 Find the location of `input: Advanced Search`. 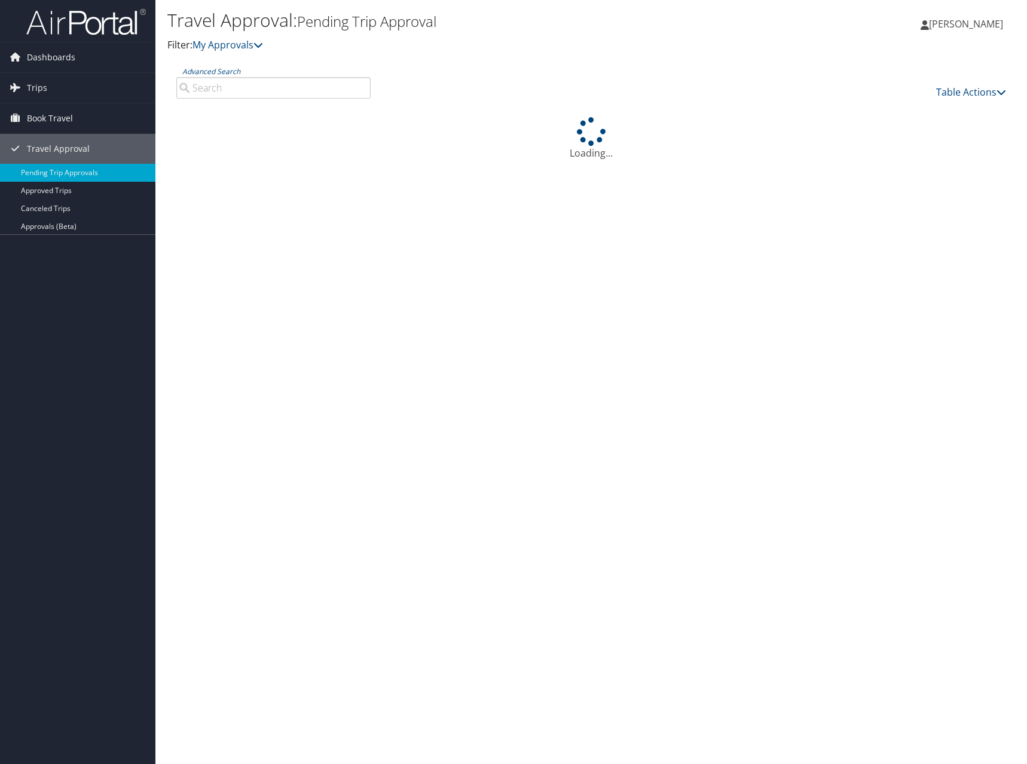

input: Advanced Search is located at coordinates (273, 88).